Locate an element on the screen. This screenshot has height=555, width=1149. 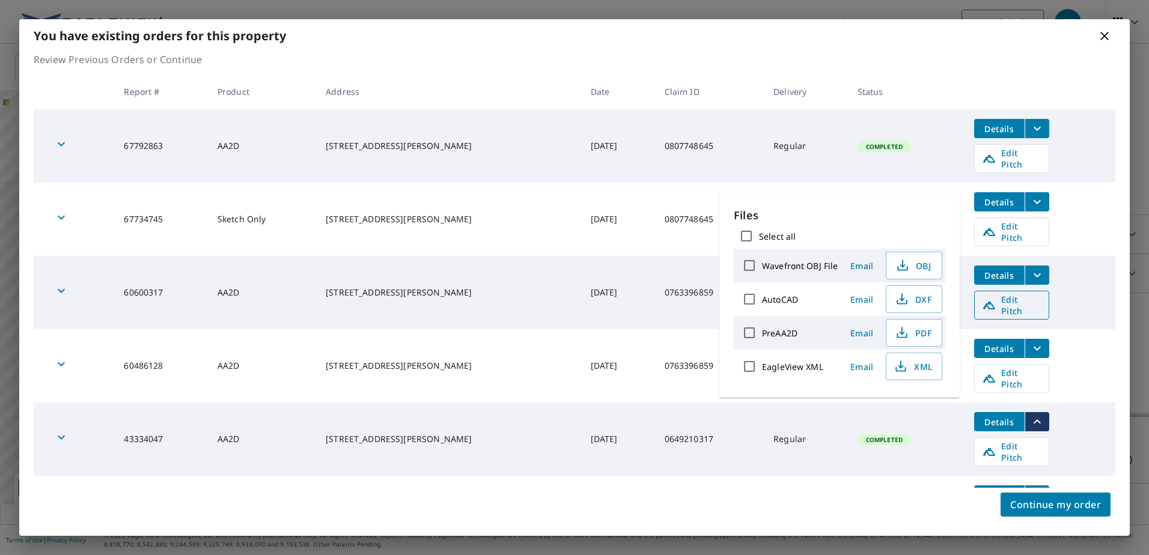
label: EagleView XML is located at coordinates (793, 367).